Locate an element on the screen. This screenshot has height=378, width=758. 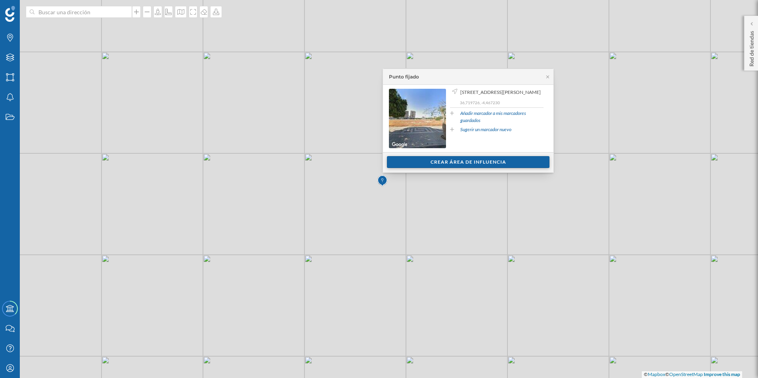
a: Sugerir un marcador nuevo is located at coordinates (486, 130).